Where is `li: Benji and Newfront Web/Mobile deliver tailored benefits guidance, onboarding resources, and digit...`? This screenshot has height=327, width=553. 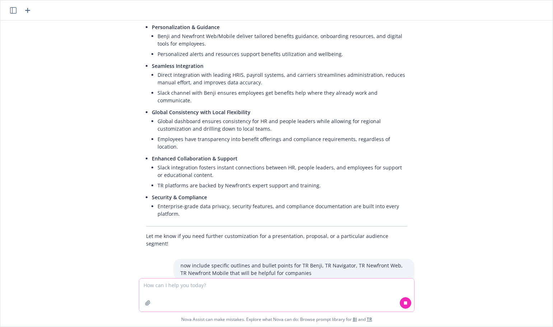 li: Benji and Newfront Web/Mobile deliver tailored benefits guidance, onboarding resources, and digit... is located at coordinates (282, 40).